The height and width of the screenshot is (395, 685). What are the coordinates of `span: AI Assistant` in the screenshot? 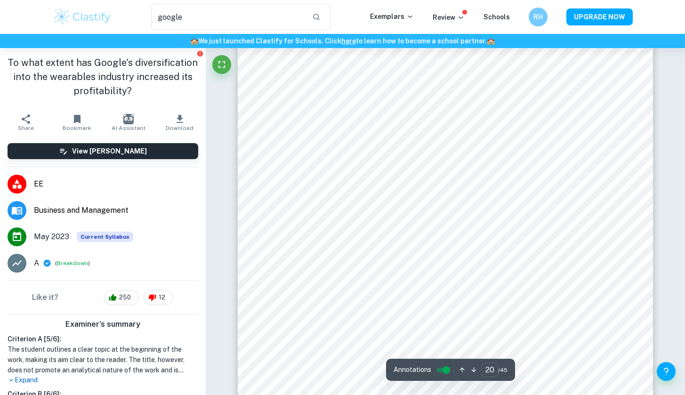 It's located at (128, 128).